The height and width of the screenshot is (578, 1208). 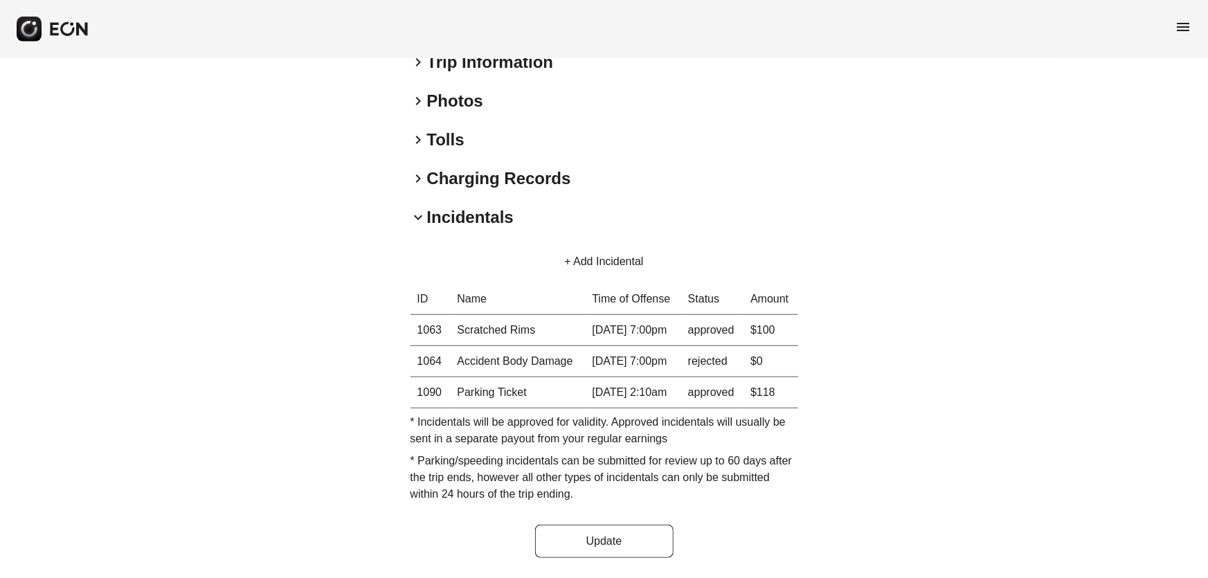 I want to click on th: Time of Offense, so click(x=633, y=299).